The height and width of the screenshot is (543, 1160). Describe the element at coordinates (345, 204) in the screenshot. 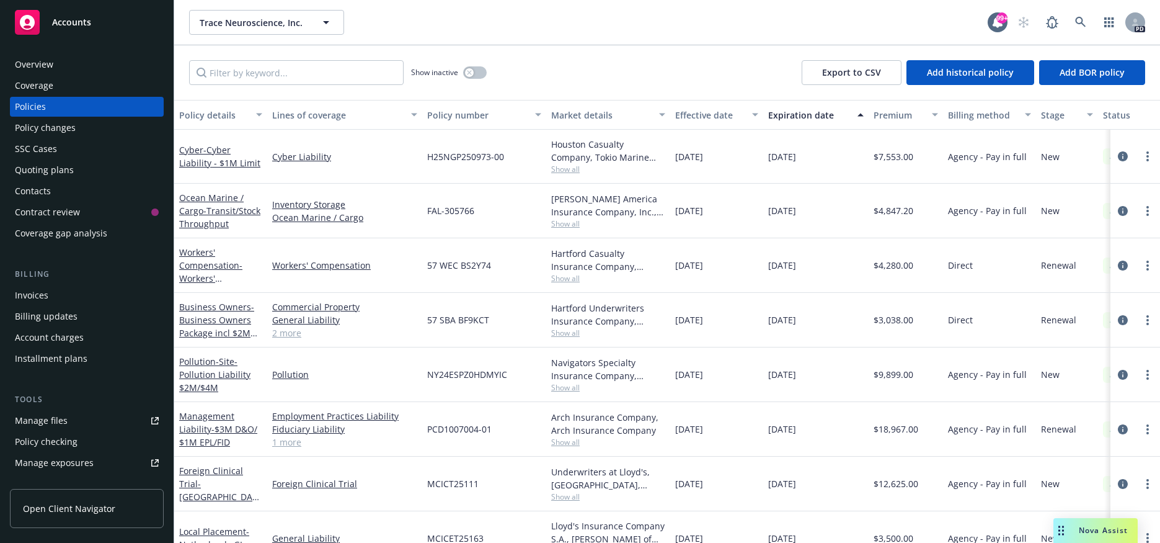

I see `a: Inventory Storage` at that location.